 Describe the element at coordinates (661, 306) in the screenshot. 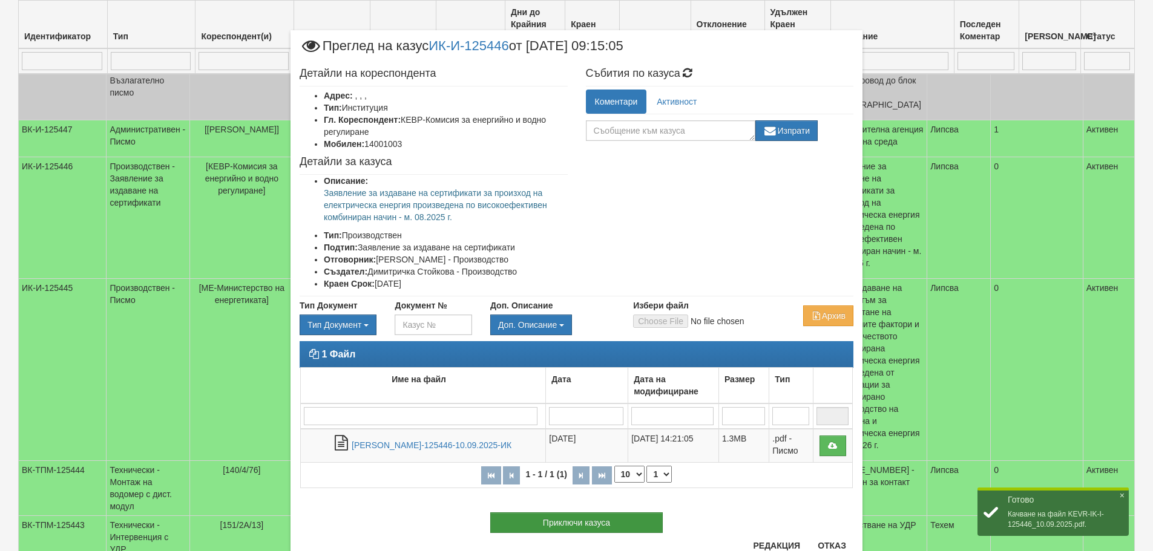

I see `label: Избери файл` at that location.